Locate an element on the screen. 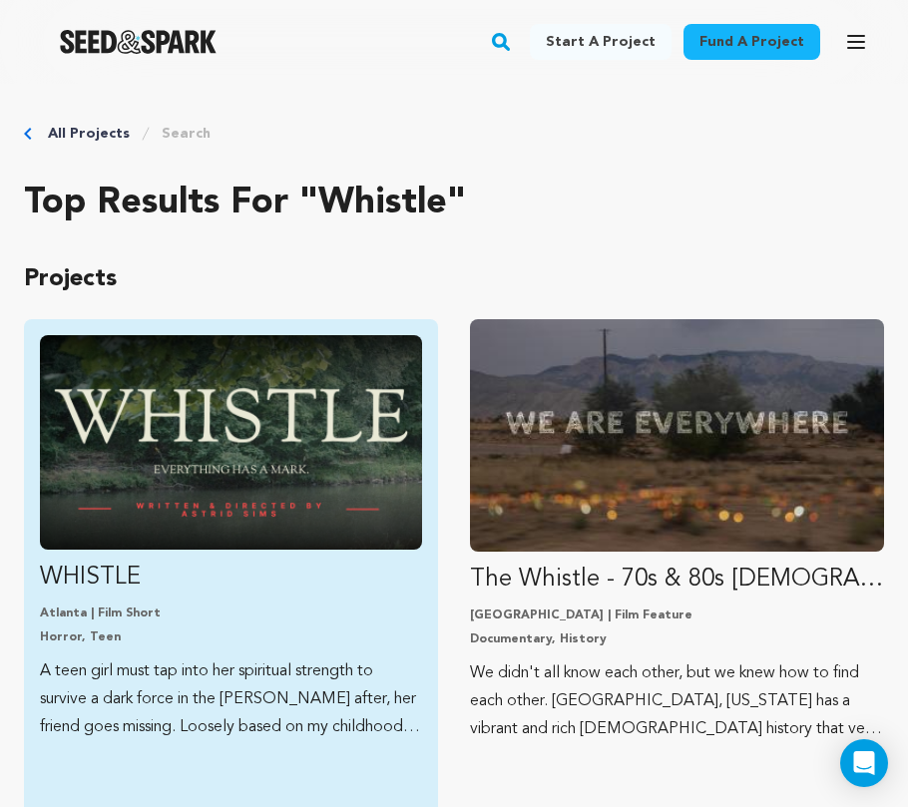  p: Horror, Teen is located at coordinates (231, 638).